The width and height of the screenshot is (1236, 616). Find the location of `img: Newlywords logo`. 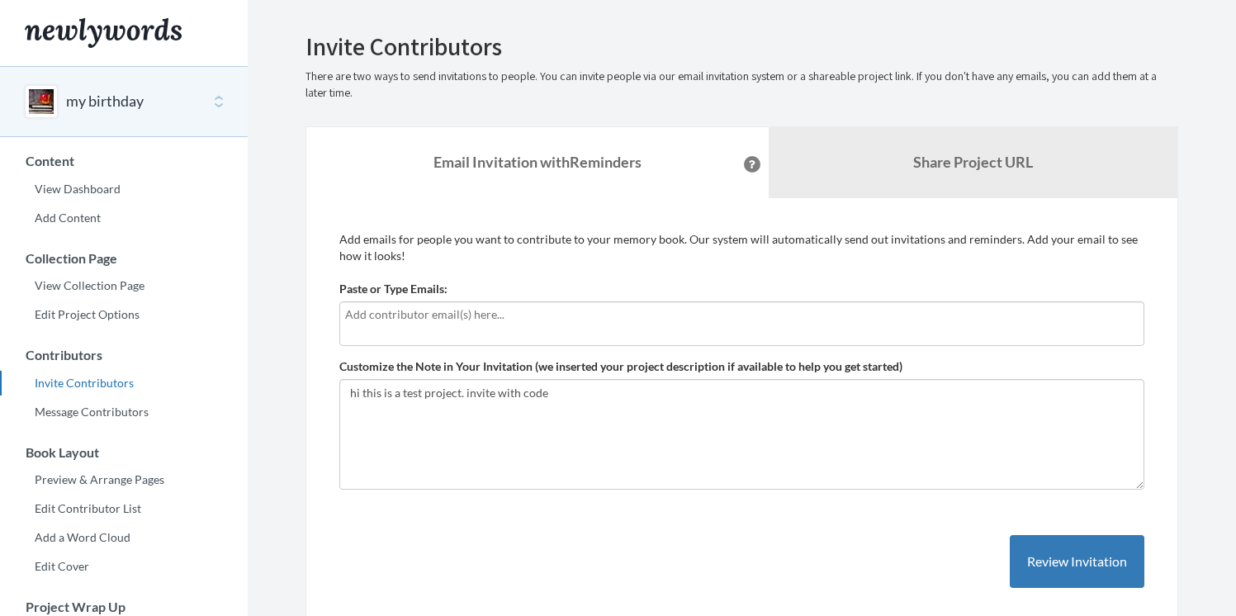

img: Newlywords logo is located at coordinates (103, 33).